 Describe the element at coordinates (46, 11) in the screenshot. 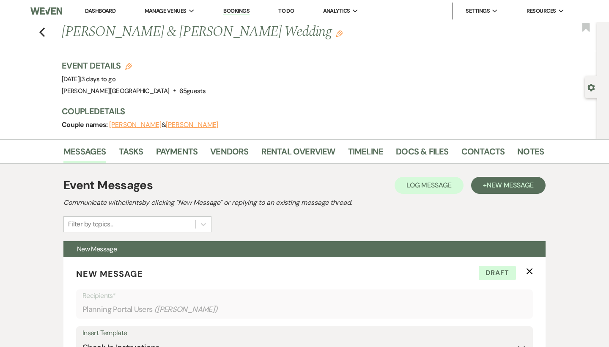

I see `img: Weven Logo` at that location.